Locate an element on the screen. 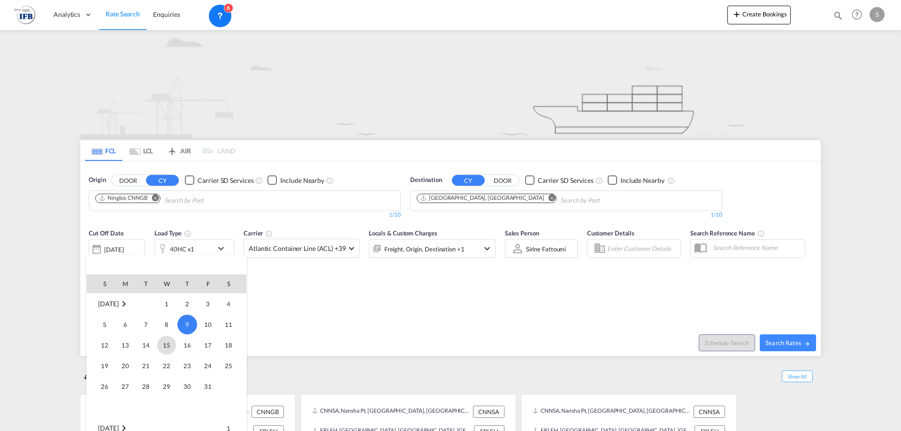  td: Saturday October 4 2025 is located at coordinates (232, 304).